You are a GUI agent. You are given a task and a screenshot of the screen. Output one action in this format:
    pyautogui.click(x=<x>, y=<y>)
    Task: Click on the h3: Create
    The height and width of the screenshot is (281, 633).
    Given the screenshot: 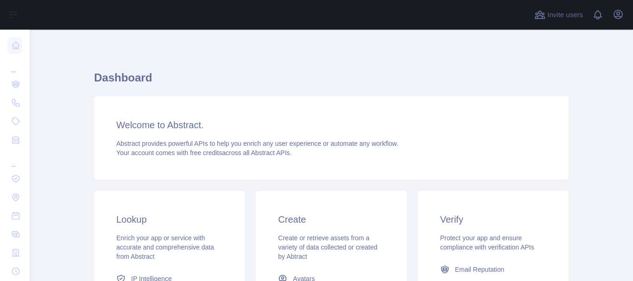 What is the action you would take?
    pyautogui.click(x=331, y=220)
    